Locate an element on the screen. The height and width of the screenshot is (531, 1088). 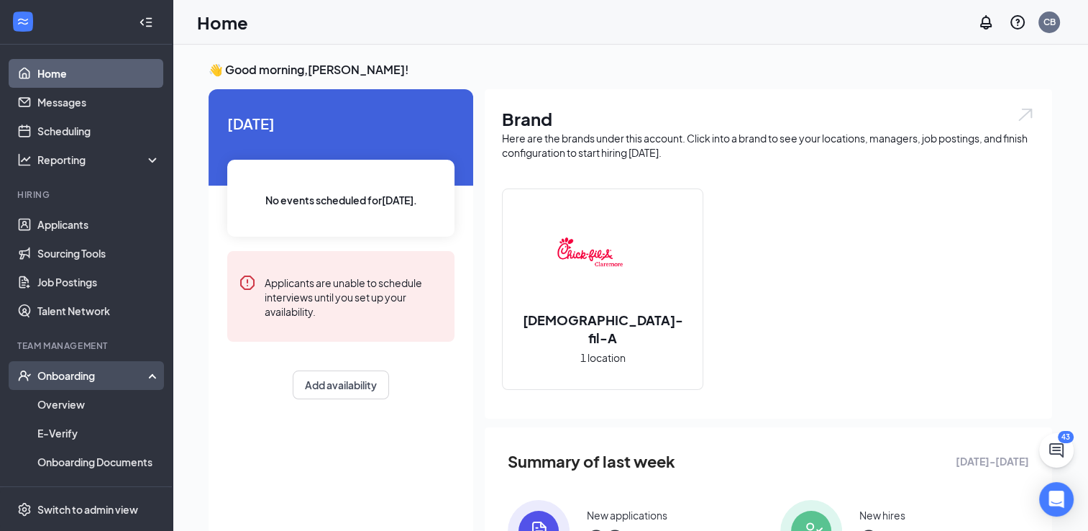
a: Onboarding Documents is located at coordinates (99, 462).